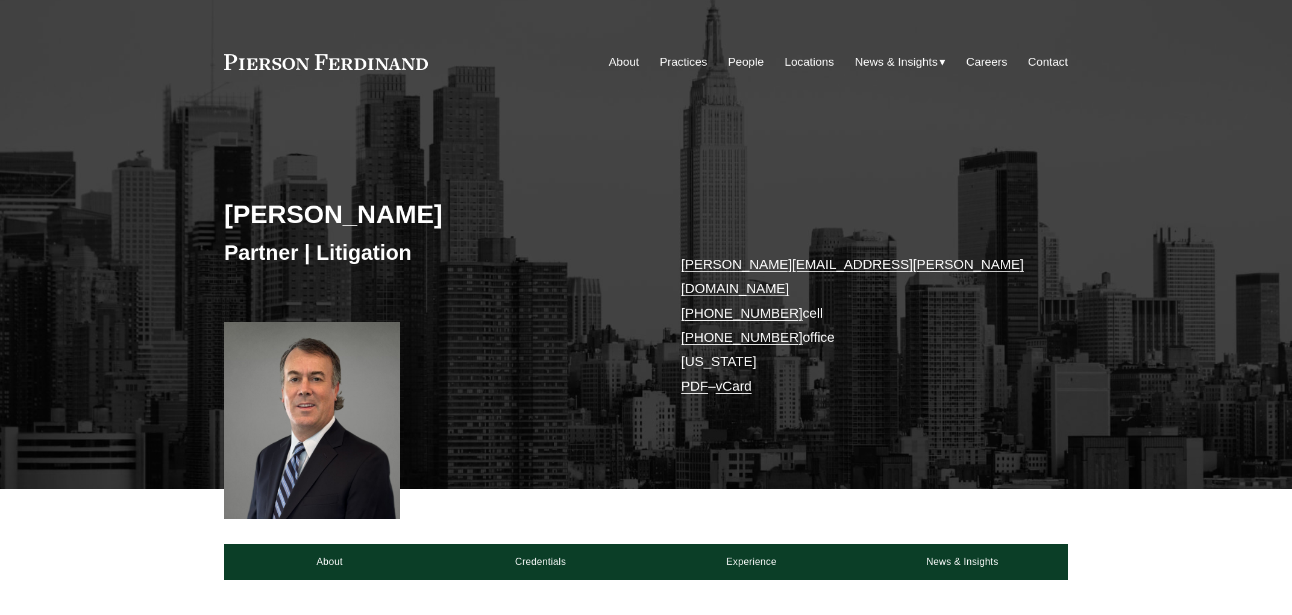 Image resolution: width=1292 pixels, height=615 pixels. Describe the element at coordinates (1048, 62) in the screenshot. I see `a: Contact` at that location.